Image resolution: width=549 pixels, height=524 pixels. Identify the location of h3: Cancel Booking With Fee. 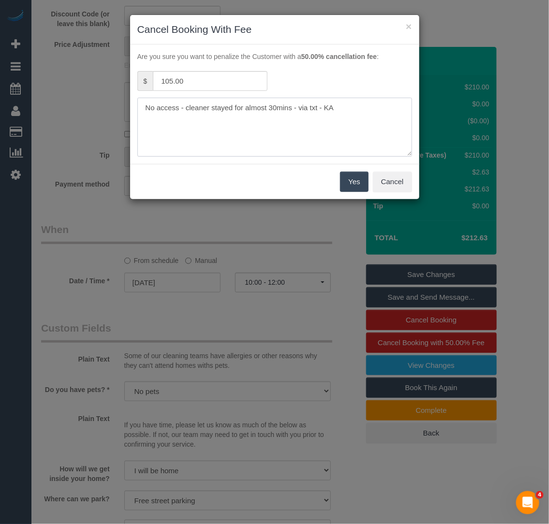
(275, 29).